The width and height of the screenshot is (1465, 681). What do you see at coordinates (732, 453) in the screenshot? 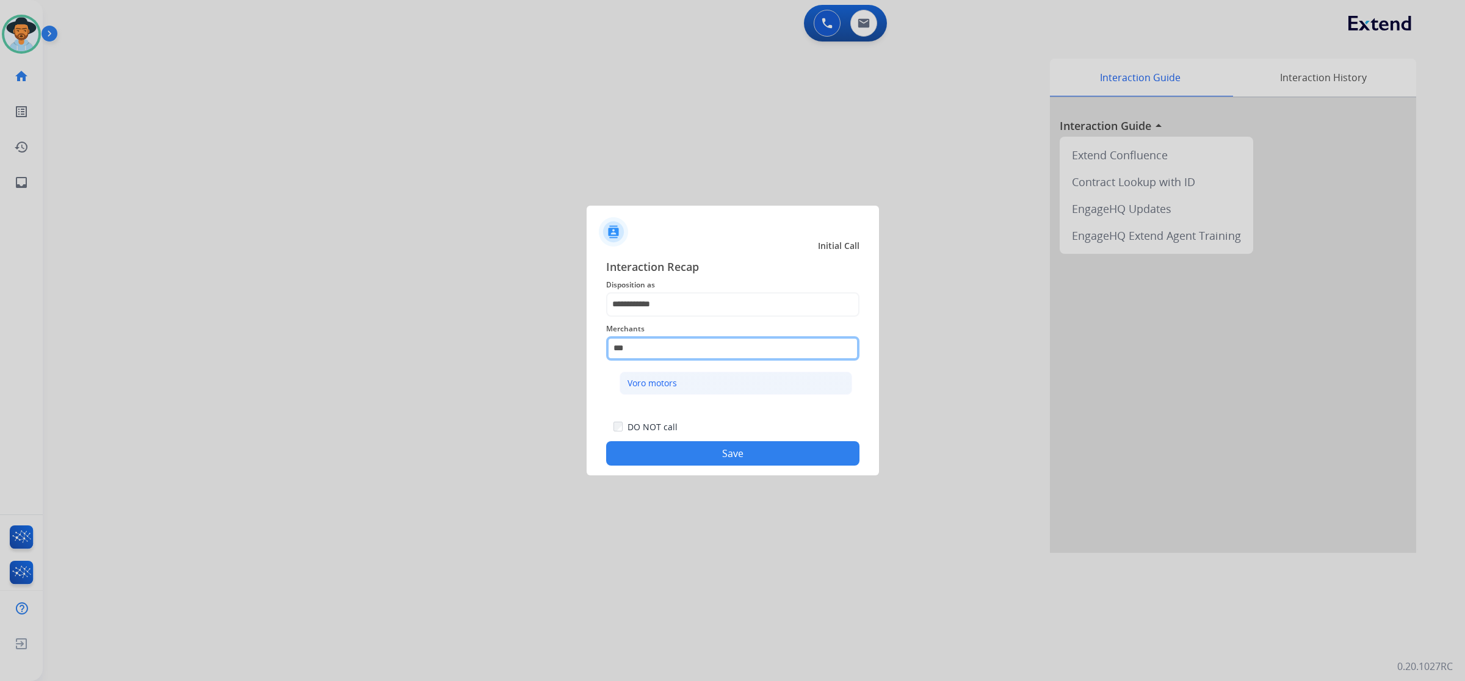
I see `button: Save` at bounding box center [732, 453].